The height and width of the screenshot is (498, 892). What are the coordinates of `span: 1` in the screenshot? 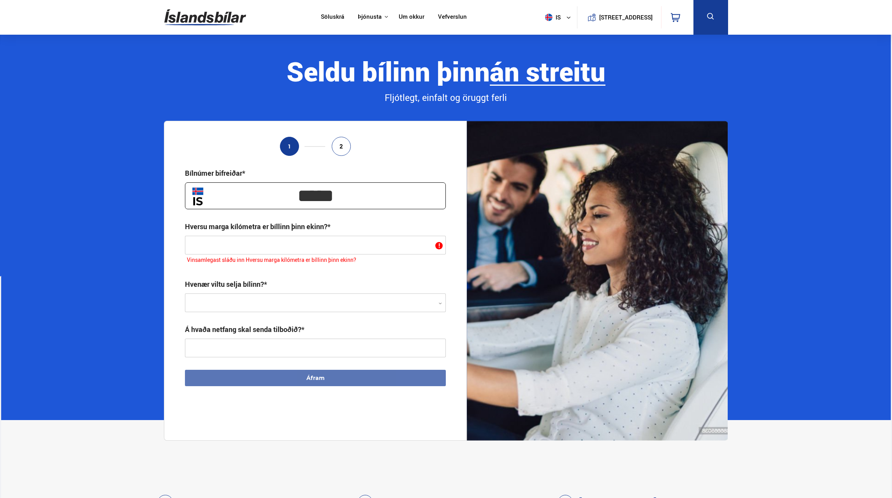 It's located at (289, 146).